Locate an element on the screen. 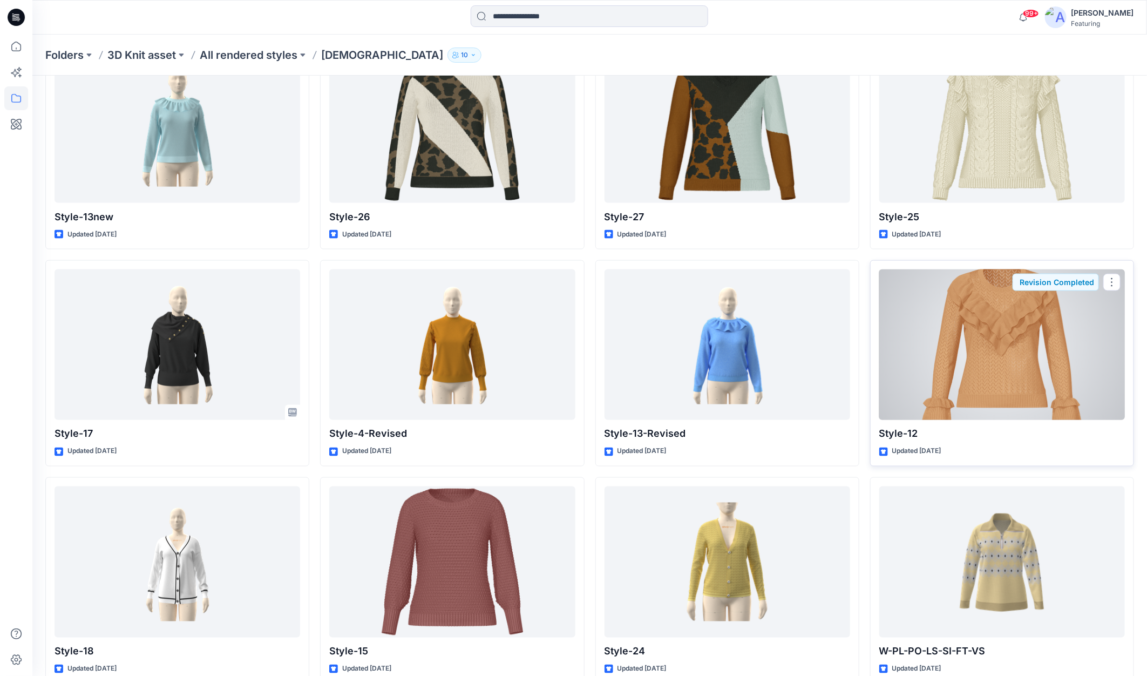 This screenshot has width=1147, height=676. p: Style-13-Revised is located at coordinates (727, 434).